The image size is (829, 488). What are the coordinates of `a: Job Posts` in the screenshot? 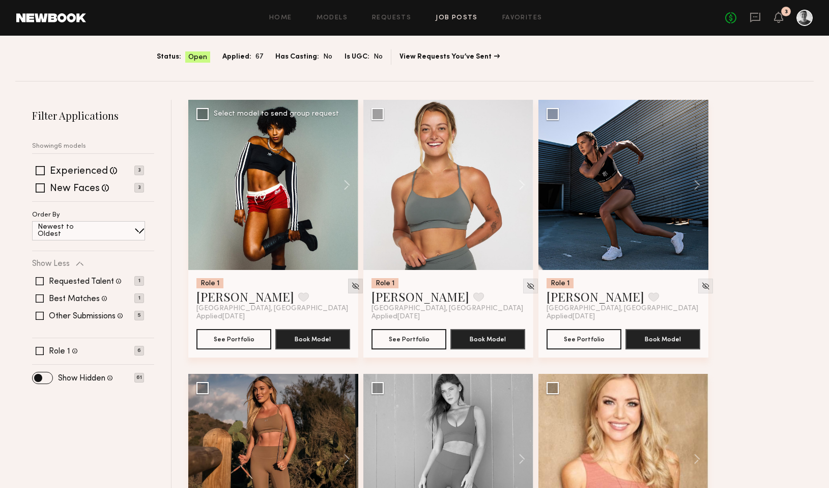 It's located at (457, 18).